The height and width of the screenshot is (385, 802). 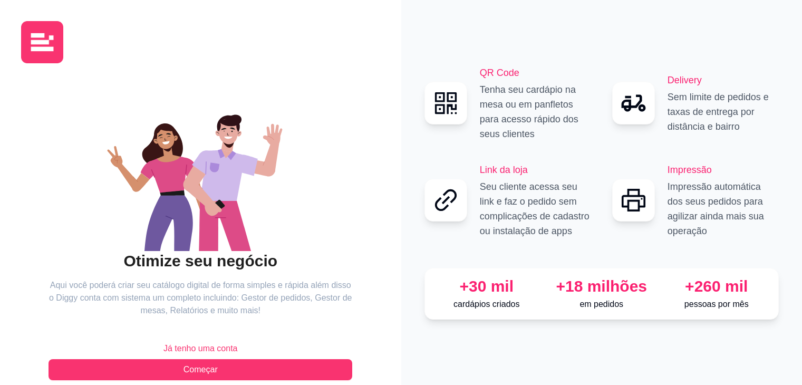 What do you see at coordinates (717, 286) in the screenshot?
I see `div: +260 mil` at bounding box center [717, 286].